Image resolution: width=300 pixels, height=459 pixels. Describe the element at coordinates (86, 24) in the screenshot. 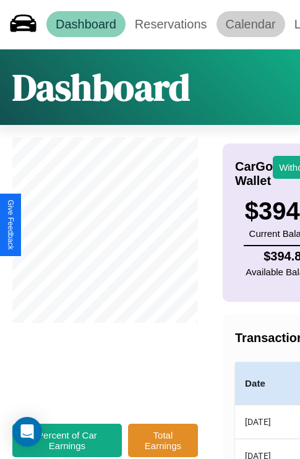

I see `a: Dashboard` at that location.